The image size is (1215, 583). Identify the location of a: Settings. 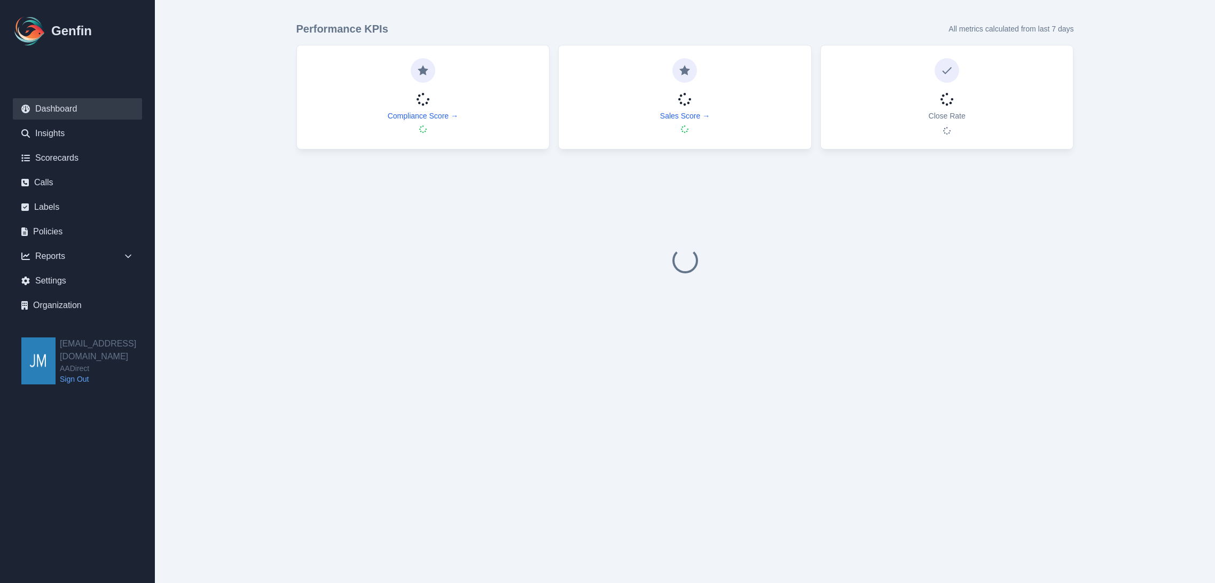
(77, 281).